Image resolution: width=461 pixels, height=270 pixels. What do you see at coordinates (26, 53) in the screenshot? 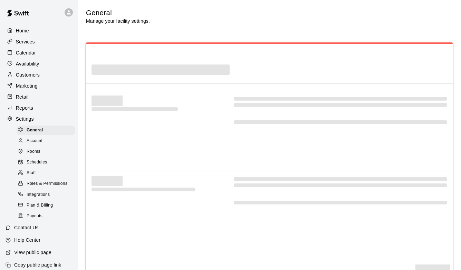
I see `p: Calendar` at bounding box center [26, 53].